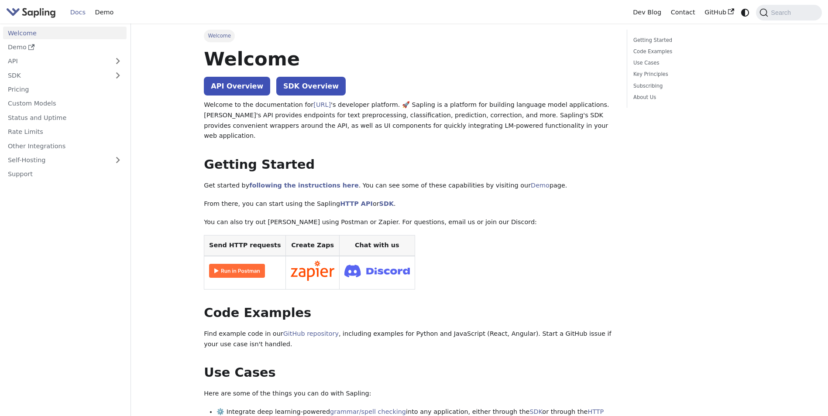  I want to click on a: Sapling.aiSapling.ai, so click(32, 12).